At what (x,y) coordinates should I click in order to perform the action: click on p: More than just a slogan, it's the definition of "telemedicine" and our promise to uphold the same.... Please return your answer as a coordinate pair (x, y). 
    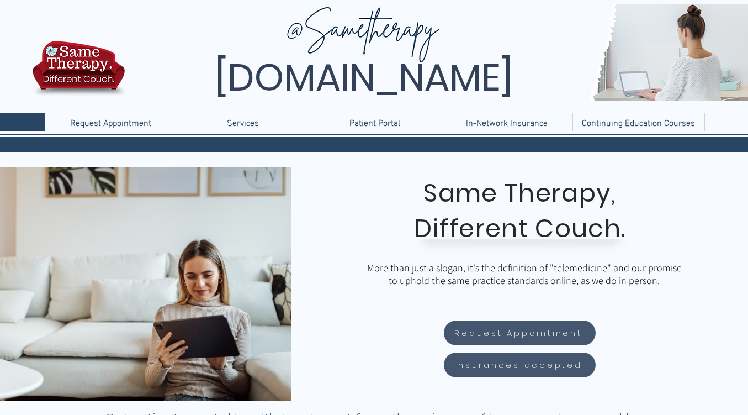
    Looking at the image, I should click on (524, 274).